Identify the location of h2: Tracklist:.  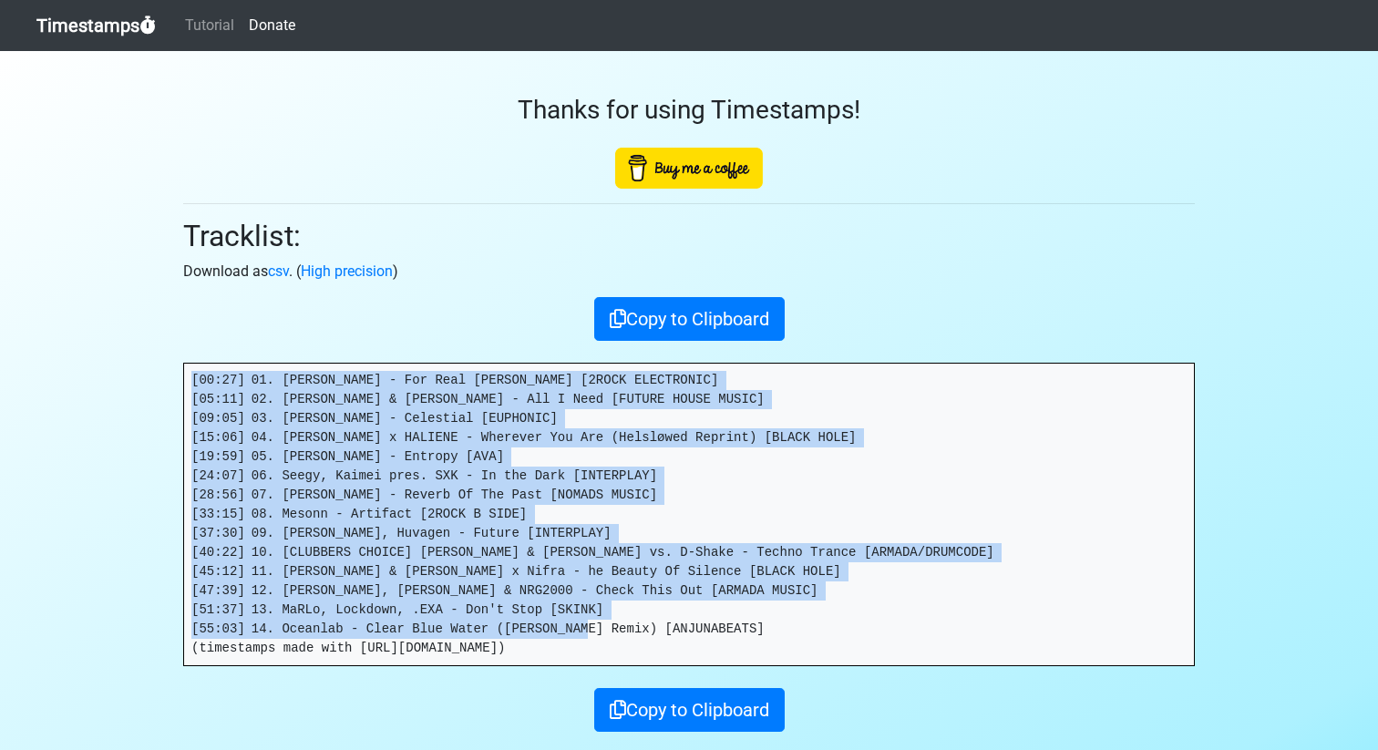
(689, 236).